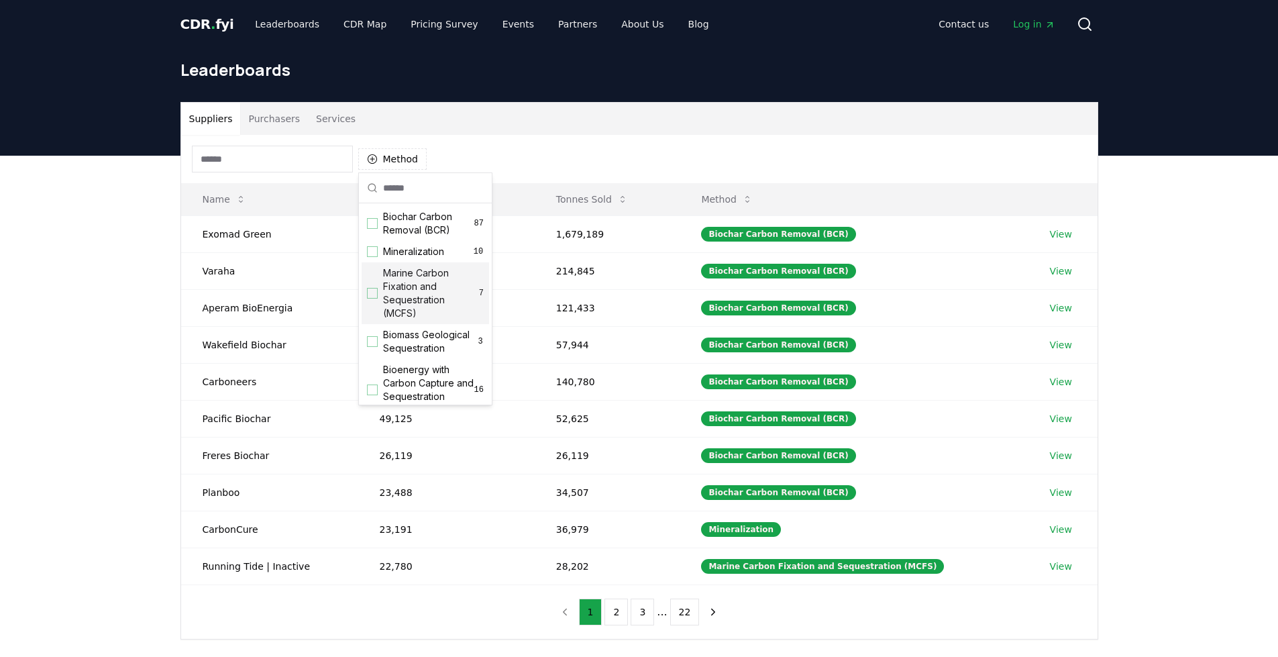 The width and height of the screenshot is (1278, 657). Describe the element at coordinates (1034, 24) in the screenshot. I see `a: Log in` at that location.